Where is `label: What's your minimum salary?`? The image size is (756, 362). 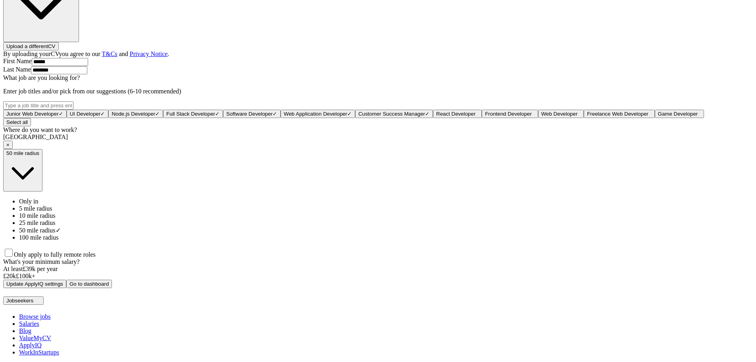 label: What's your minimum salary? is located at coordinates (41, 261).